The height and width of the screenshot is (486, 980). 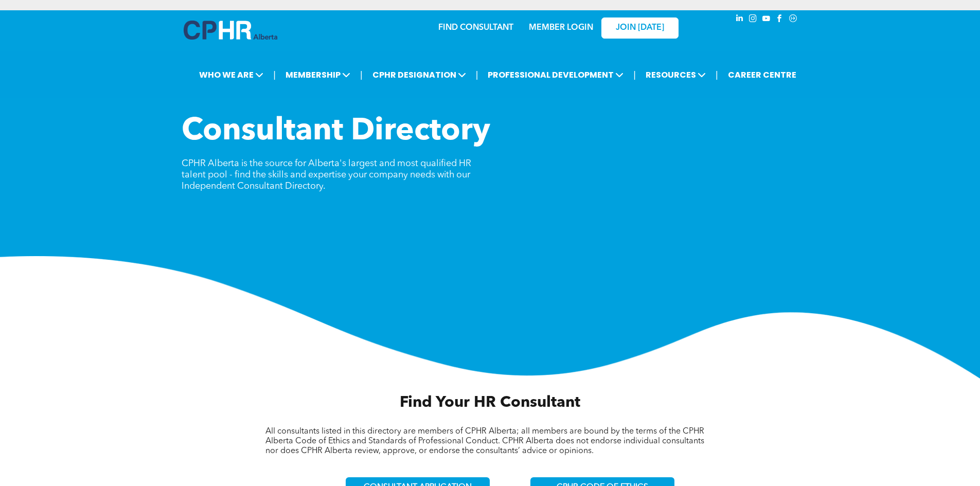 What do you see at coordinates (753, 20) in the screenshot?
I see `a: instagram` at bounding box center [753, 20].